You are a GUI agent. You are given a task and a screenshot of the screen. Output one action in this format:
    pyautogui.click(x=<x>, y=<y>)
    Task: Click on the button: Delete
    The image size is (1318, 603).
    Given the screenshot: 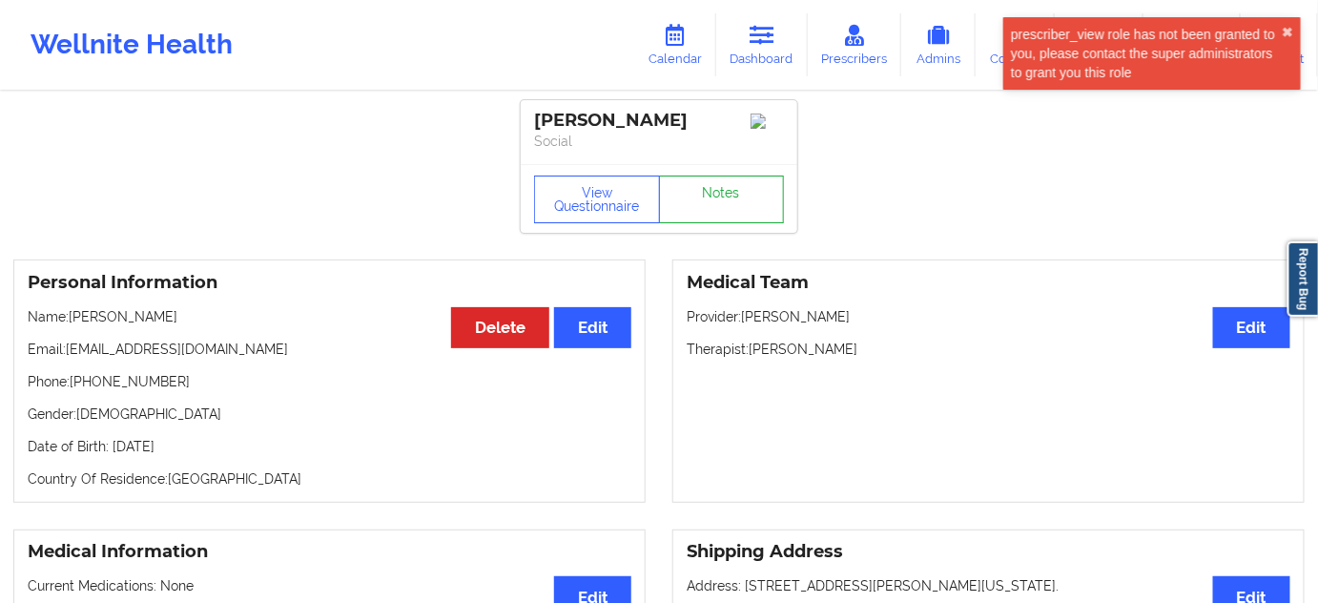 What is the action you would take?
    pyautogui.click(x=500, y=327)
    